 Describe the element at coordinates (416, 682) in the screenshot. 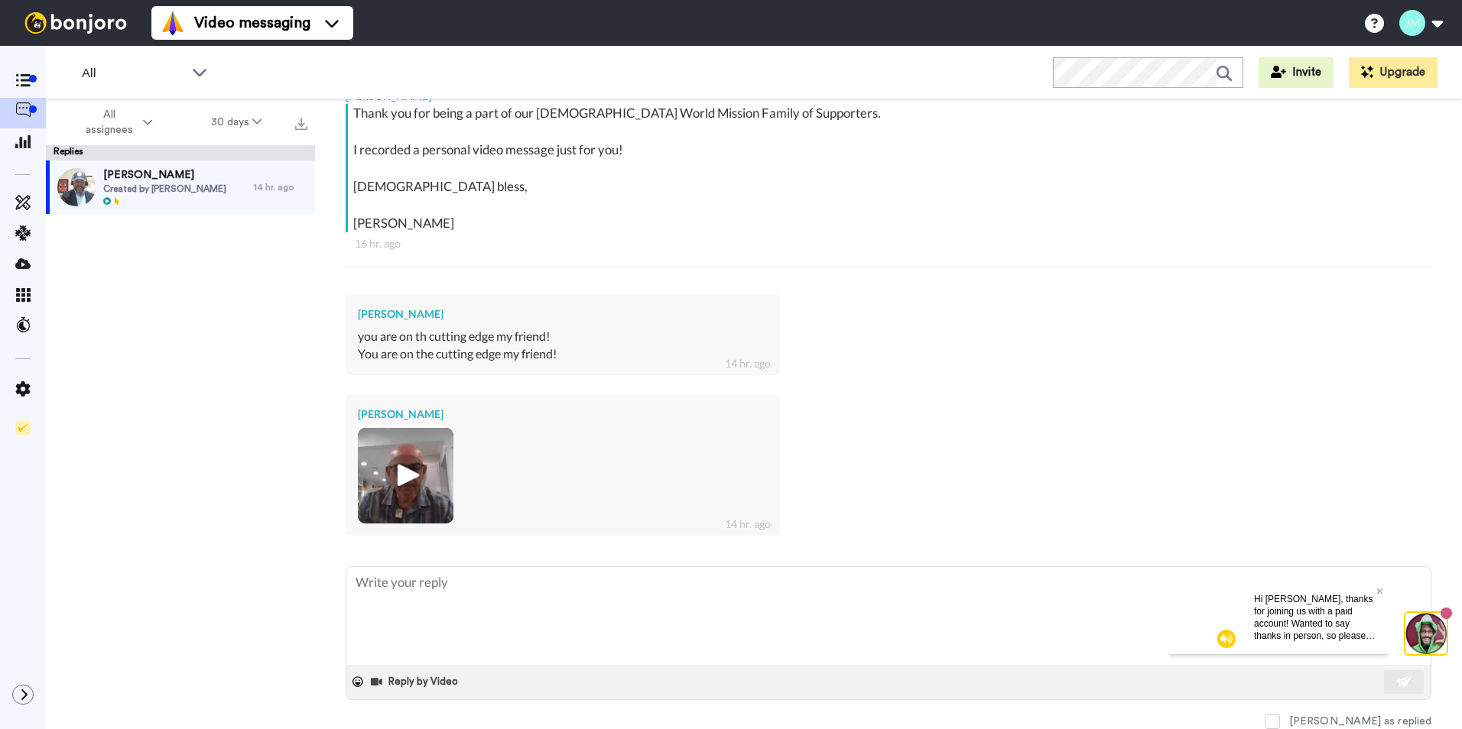

I see `button: Reply by Video` at that location.